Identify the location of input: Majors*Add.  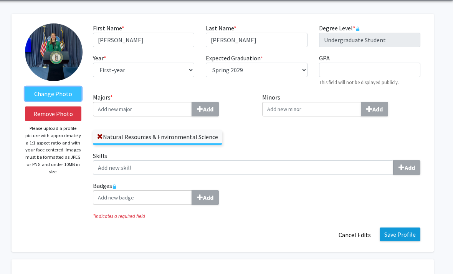
(142, 109).